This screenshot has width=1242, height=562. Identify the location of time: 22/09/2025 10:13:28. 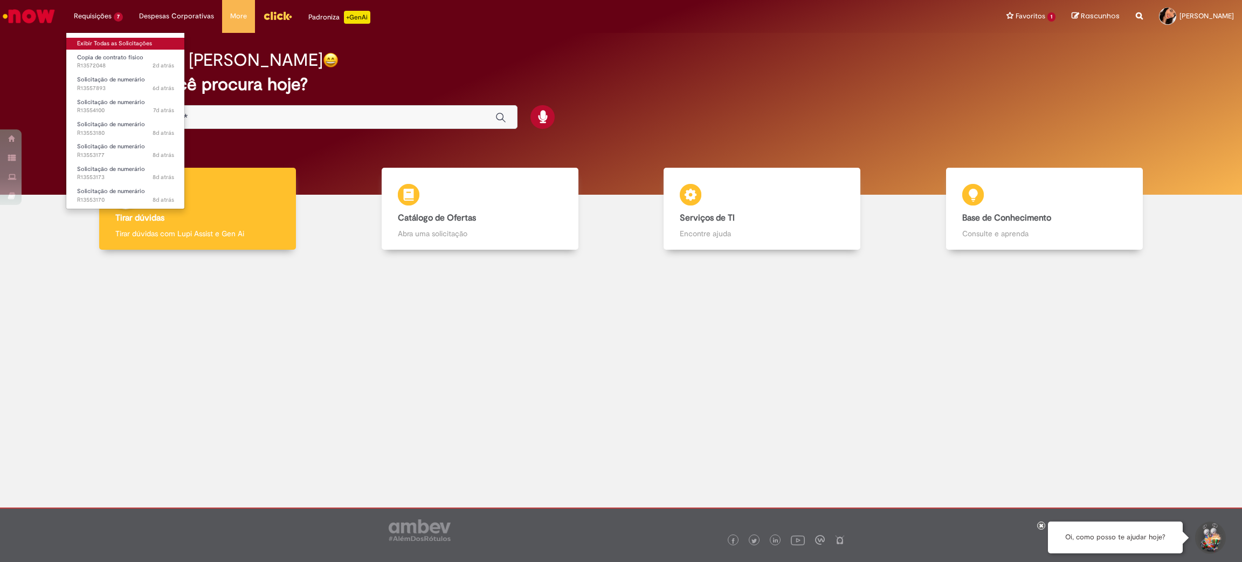
(163, 110).